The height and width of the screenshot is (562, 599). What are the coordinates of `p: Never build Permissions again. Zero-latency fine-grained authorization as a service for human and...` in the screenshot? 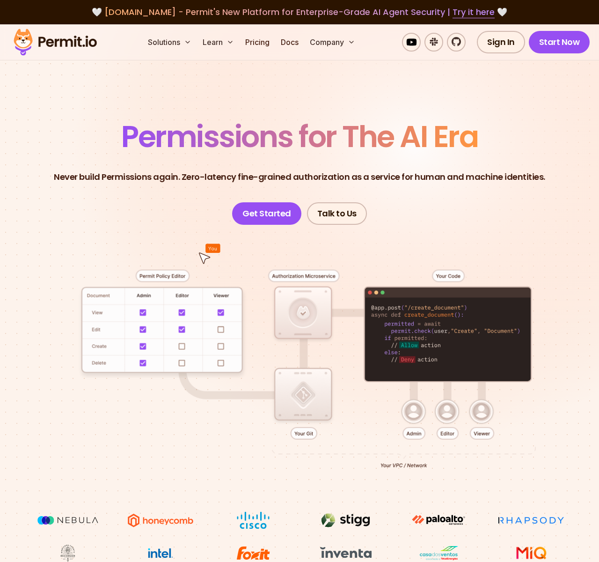 It's located at (300, 177).